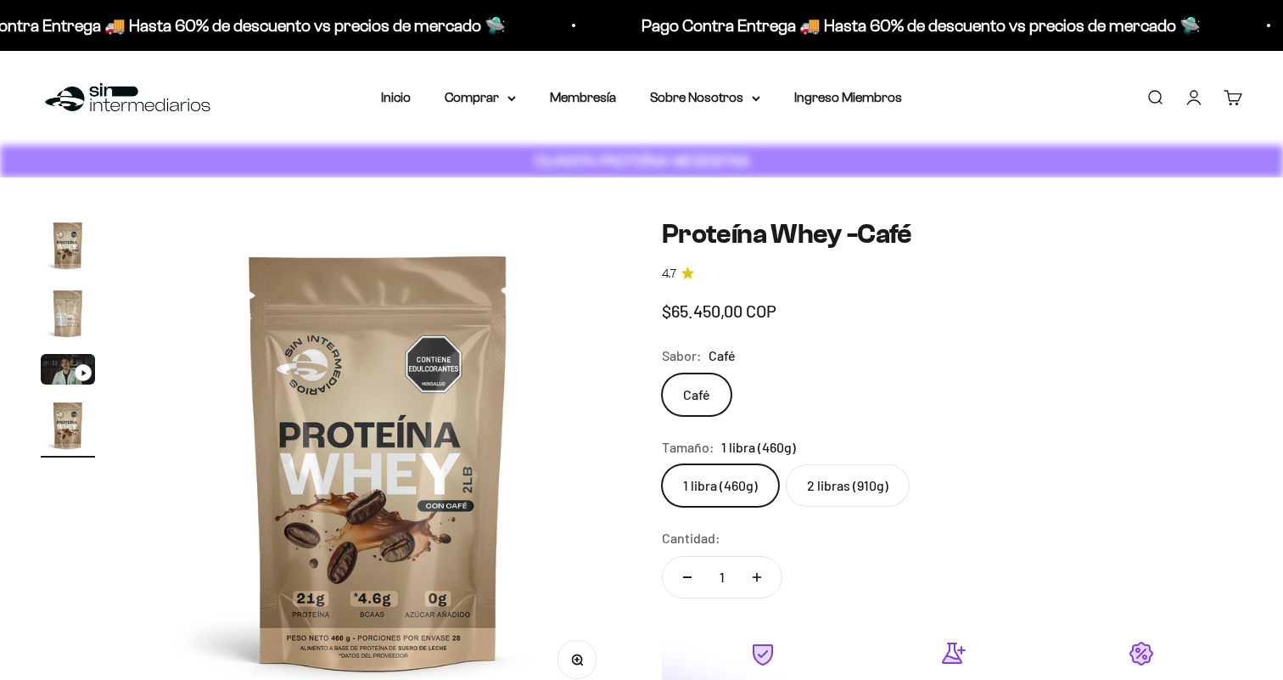 The image size is (1283, 680). Describe the element at coordinates (480, 98) in the screenshot. I see `summary: Comprar` at that location.